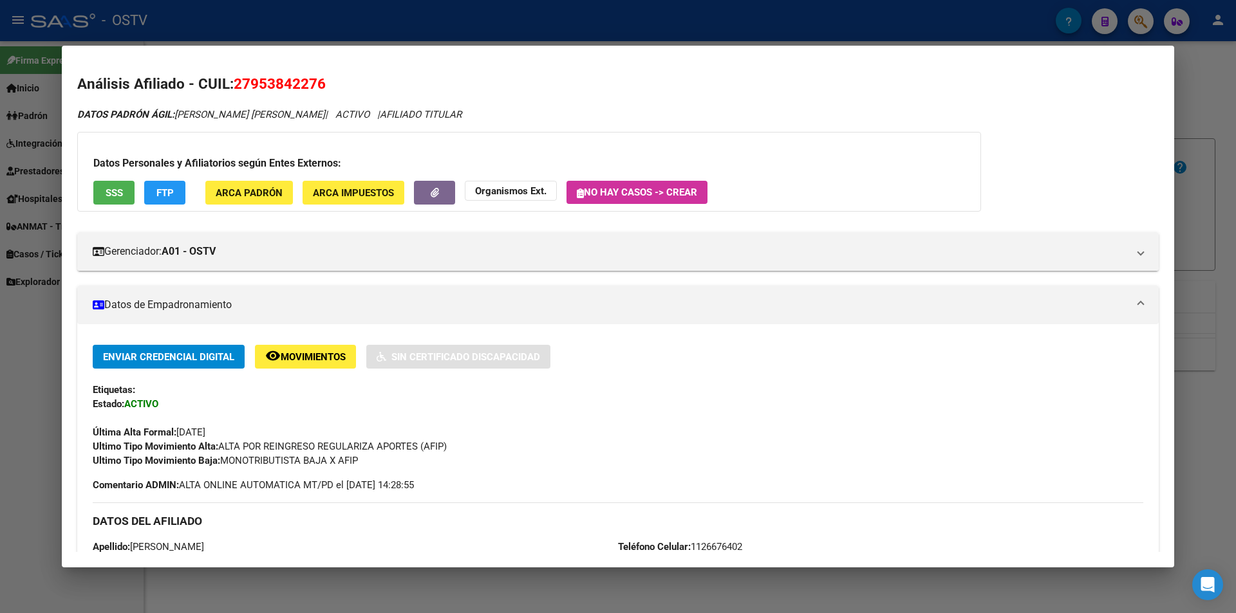  What do you see at coordinates (529, 163) in the screenshot?
I see `h3: Datos Personales y Afiliatorios según Entes Externos:` at bounding box center [529, 163].